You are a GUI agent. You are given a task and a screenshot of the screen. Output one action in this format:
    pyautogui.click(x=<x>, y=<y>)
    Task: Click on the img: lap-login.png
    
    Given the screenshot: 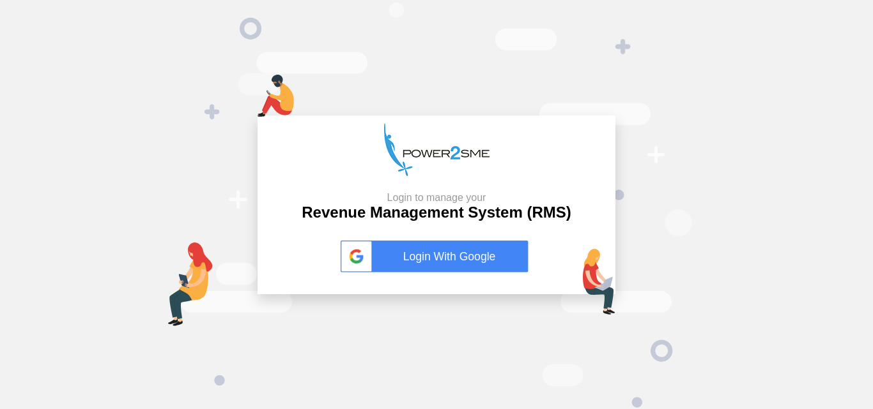 What is the action you would take?
    pyautogui.click(x=599, y=282)
    